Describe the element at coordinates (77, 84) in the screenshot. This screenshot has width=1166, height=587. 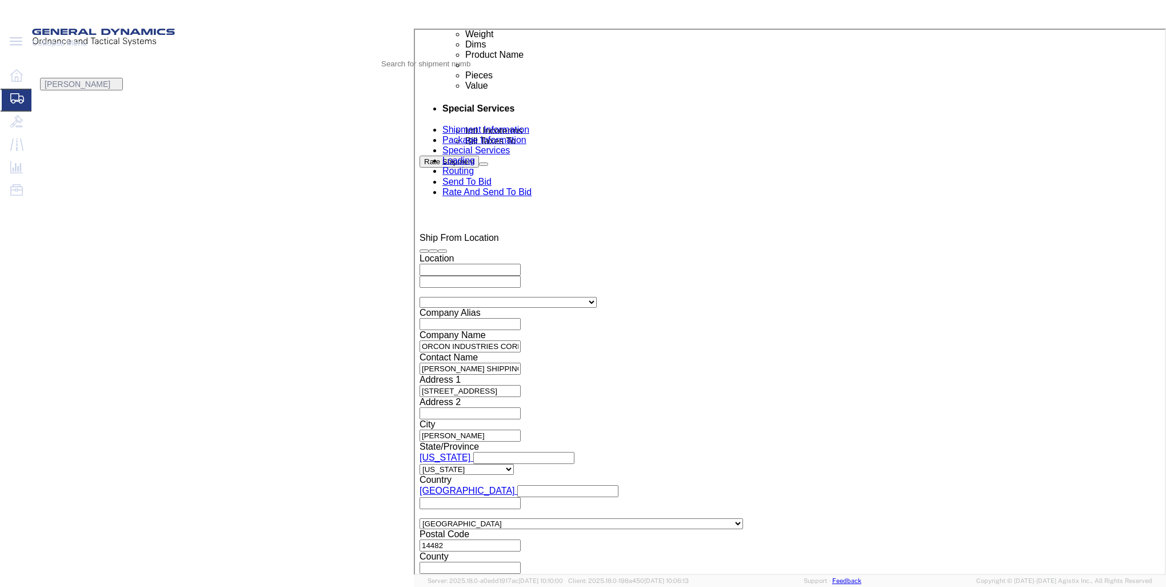
I see `span: Sharon Dinterman` at that location.